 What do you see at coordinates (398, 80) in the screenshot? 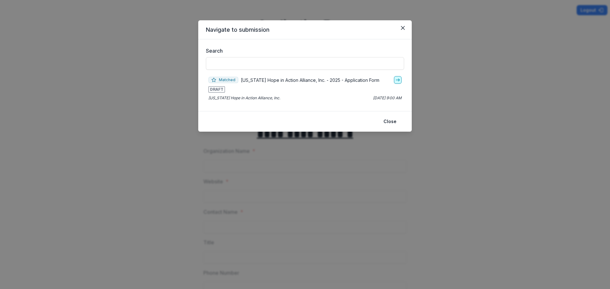
I see `a: go-to` at bounding box center [398, 80].